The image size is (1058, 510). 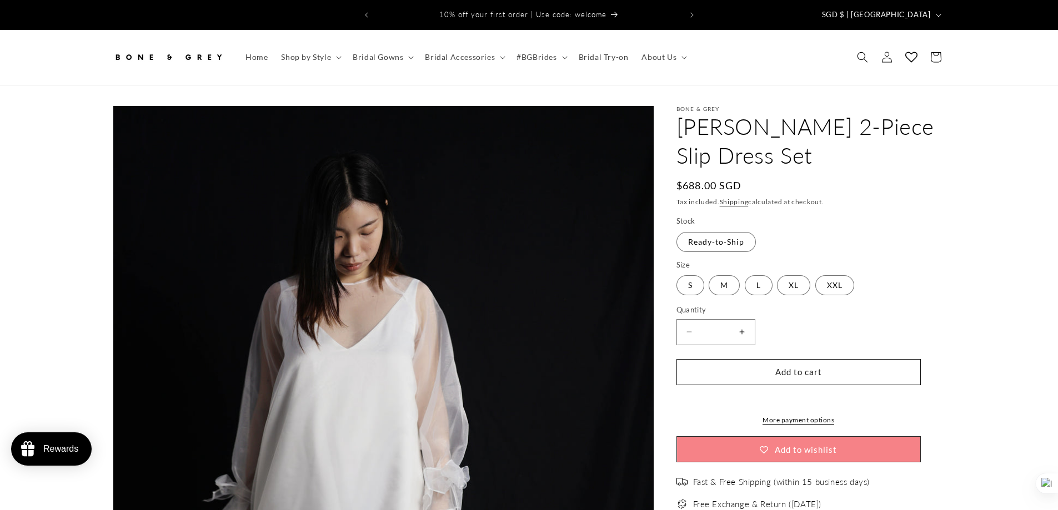 I want to click on button: Add to wishlist, so click(x=798, y=449).